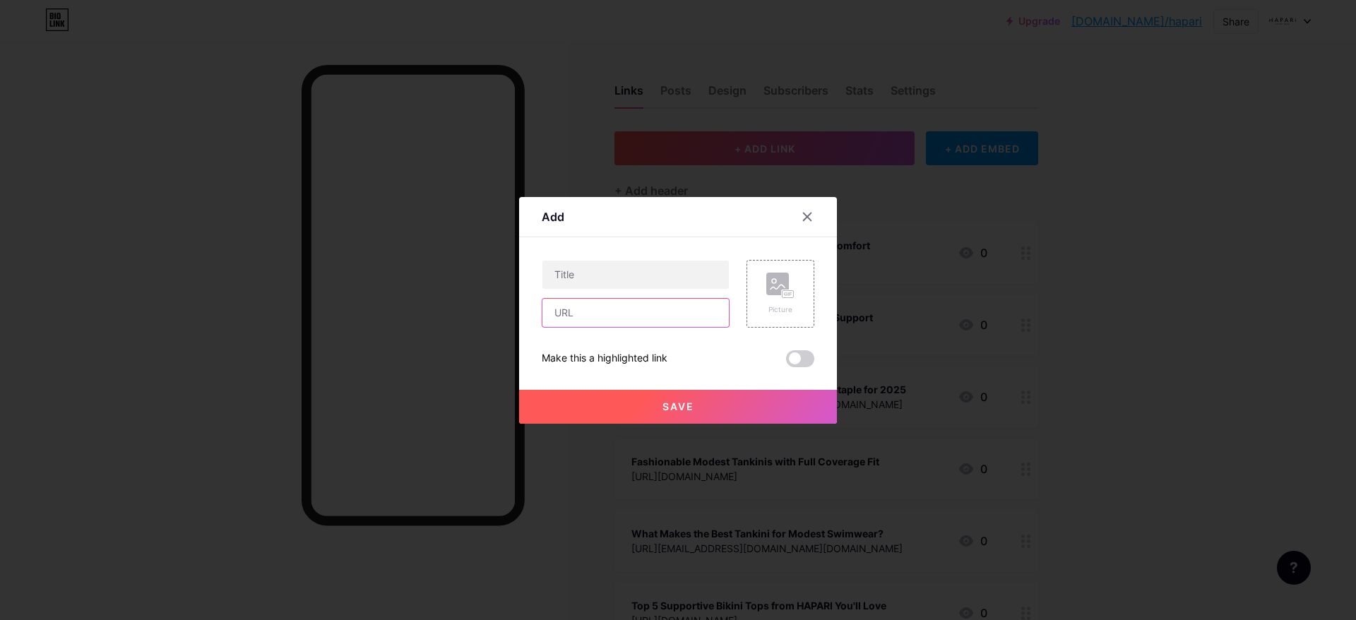  What do you see at coordinates (635, 313) in the screenshot?
I see `input: URL` at bounding box center [635, 313].